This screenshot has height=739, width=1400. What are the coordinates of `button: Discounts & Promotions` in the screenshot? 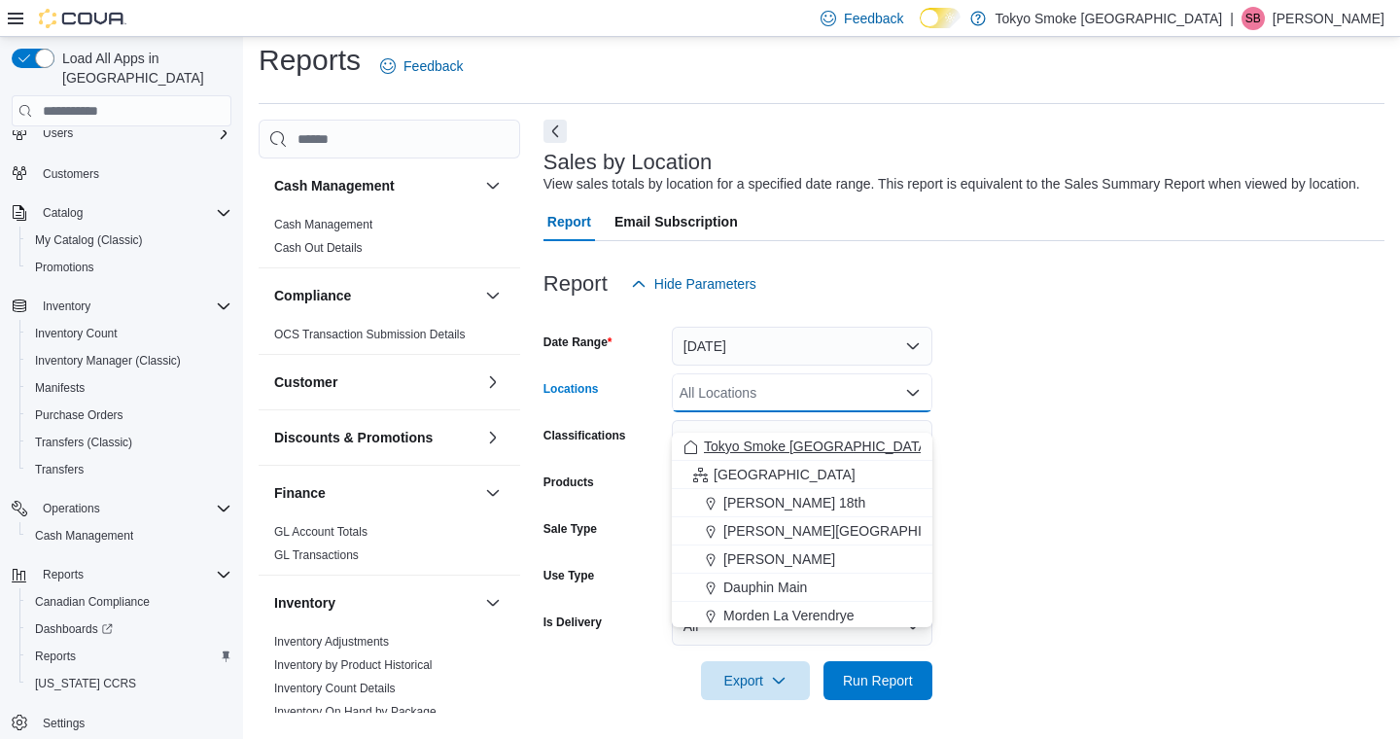 It's located at (493, 438).